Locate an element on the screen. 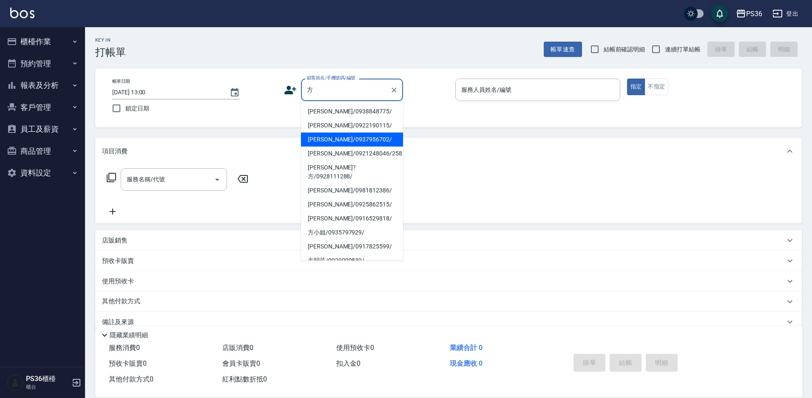 The width and height of the screenshot is (812, 398). span: 預收卡販賣 0 is located at coordinates (128, 363).